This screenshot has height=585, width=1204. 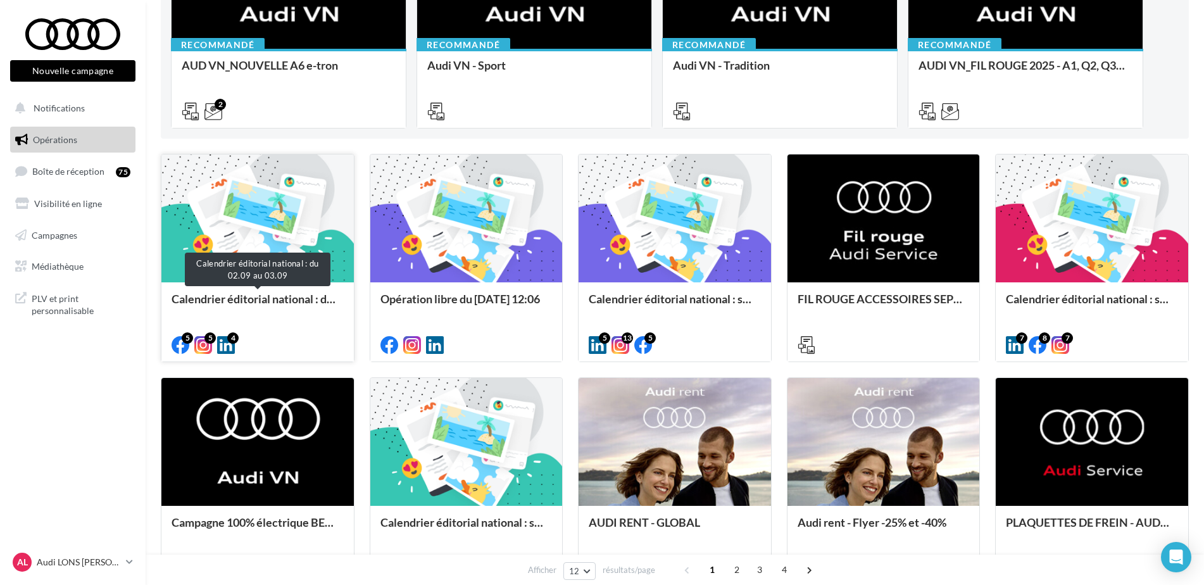 What do you see at coordinates (70, 108) in the screenshot?
I see `button: Notifications` at bounding box center [70, 108].